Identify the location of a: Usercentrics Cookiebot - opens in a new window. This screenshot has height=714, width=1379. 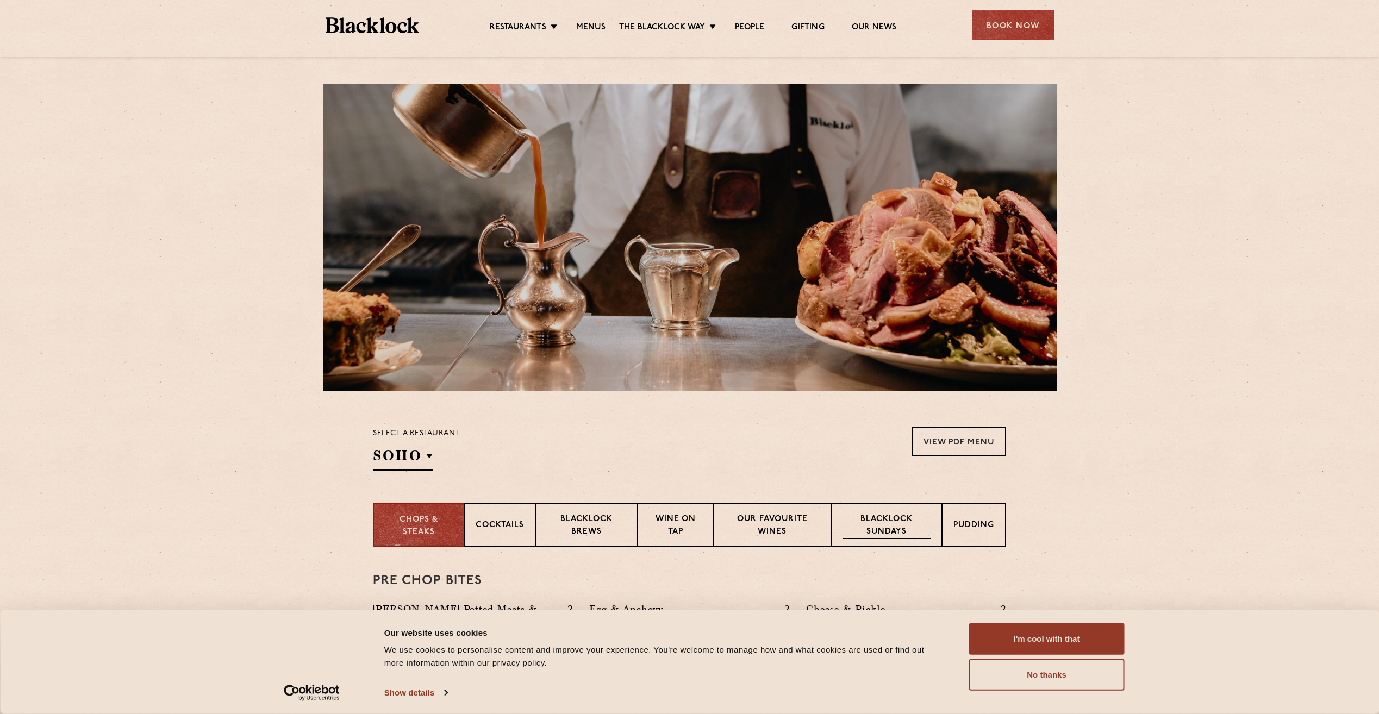
(311, 693).